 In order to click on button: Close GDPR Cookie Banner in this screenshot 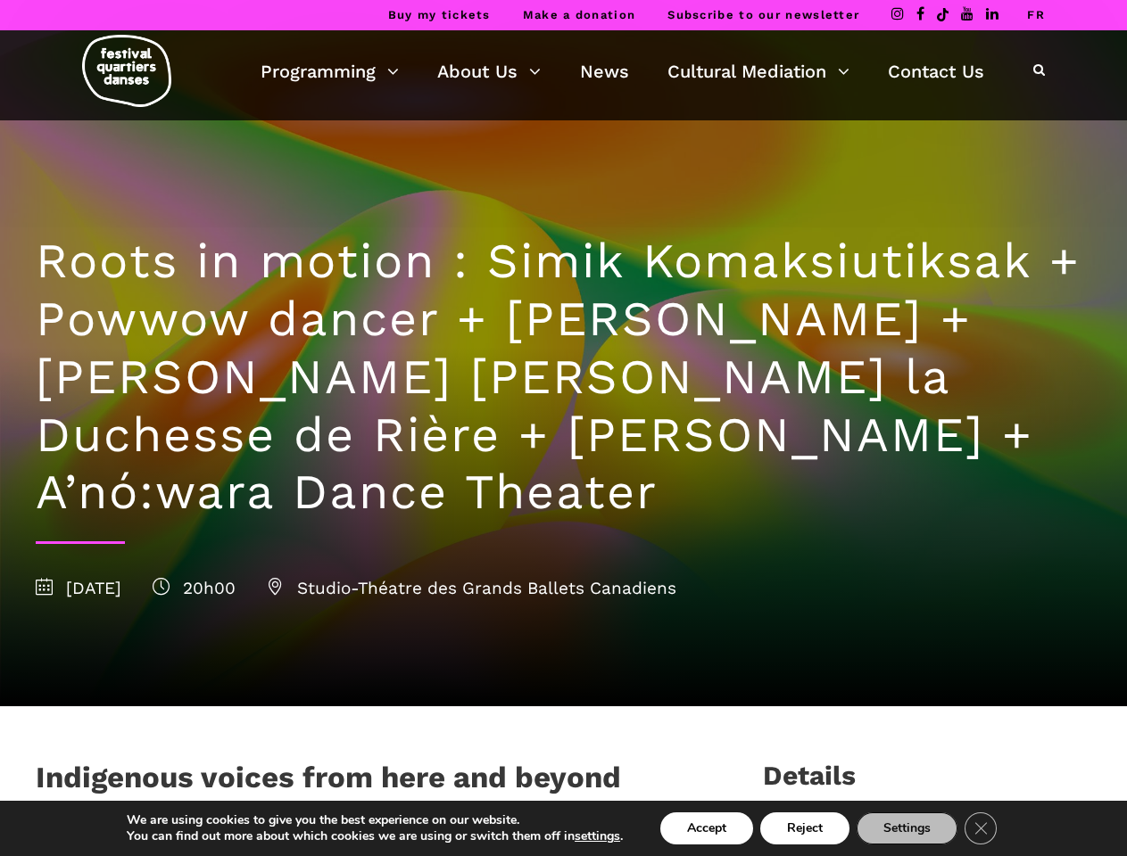, I will do `click(980, 829)`.